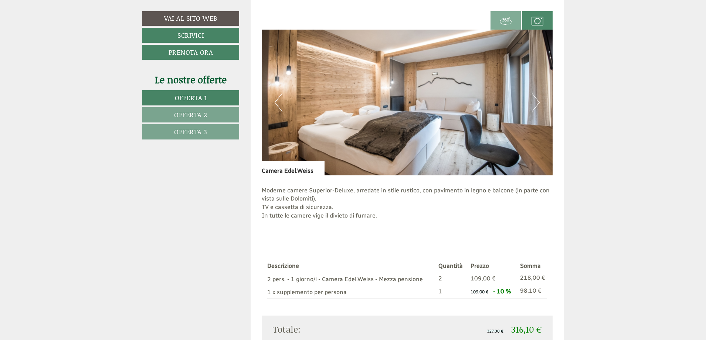 This screenshot has width=706, height=340. Describe the element at coordinates (538, 21) in the screenshot. I see `img: camera.svg` at that location.